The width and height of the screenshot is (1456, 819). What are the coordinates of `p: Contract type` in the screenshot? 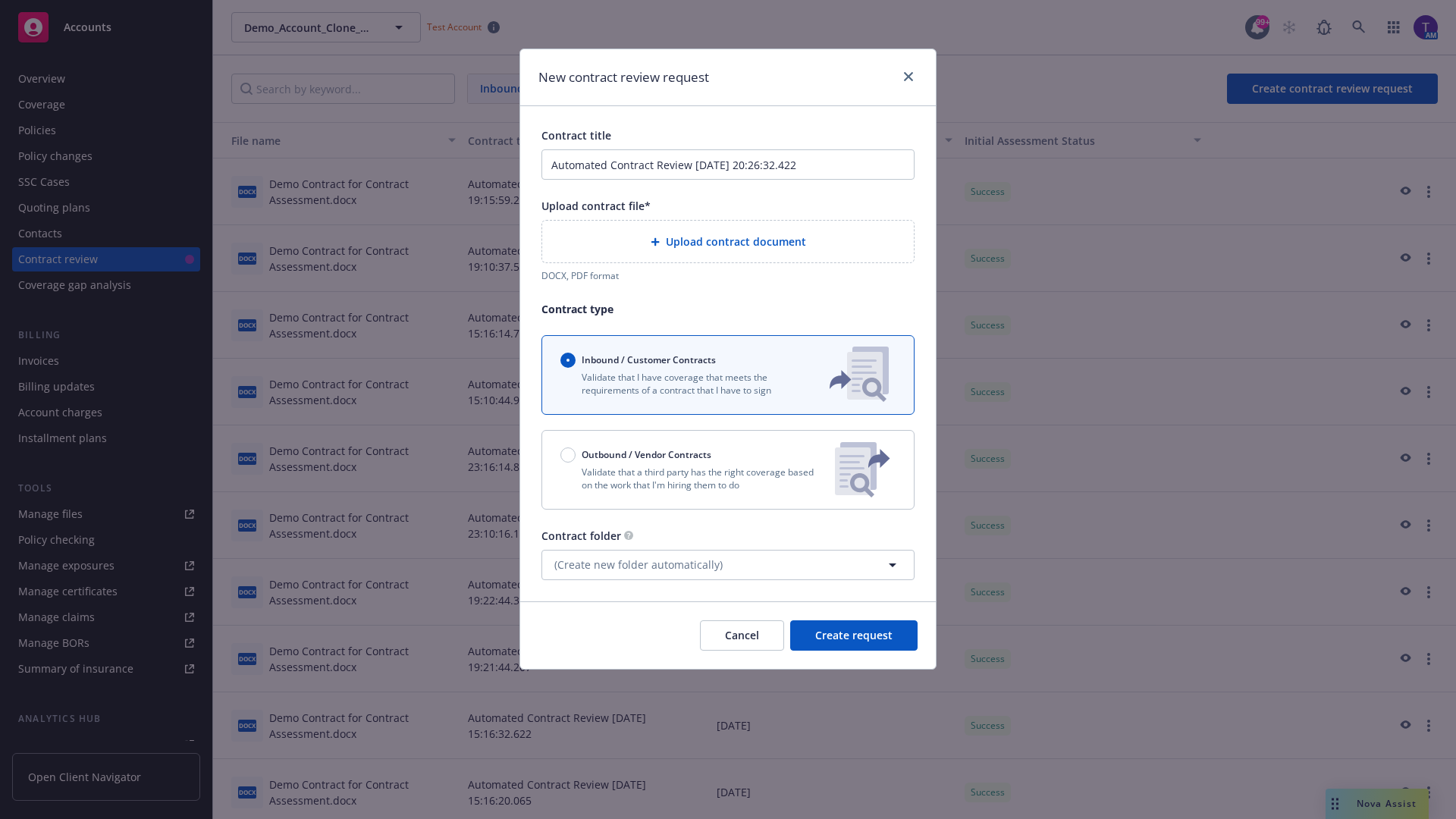 It's located at (728, 309).